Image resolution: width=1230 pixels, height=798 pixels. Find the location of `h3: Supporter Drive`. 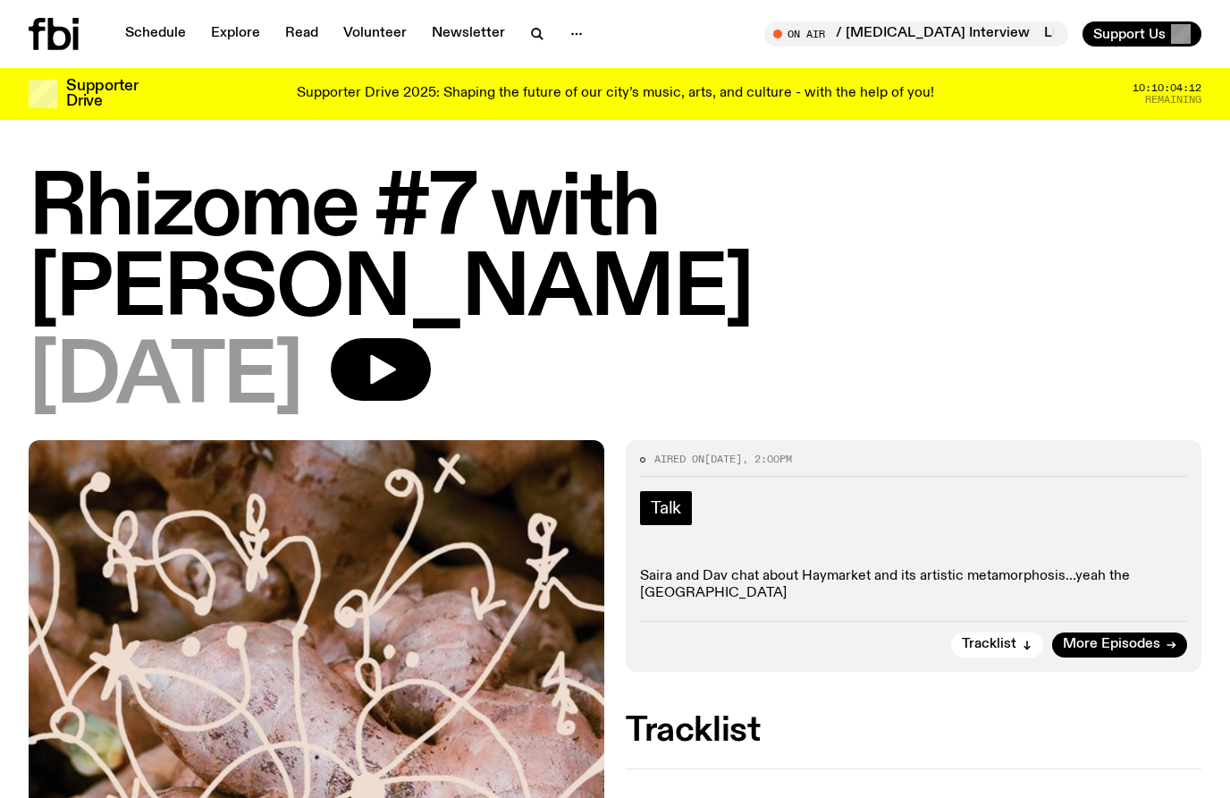

h3: Supporter Drive is located at coordinates (102, 94).